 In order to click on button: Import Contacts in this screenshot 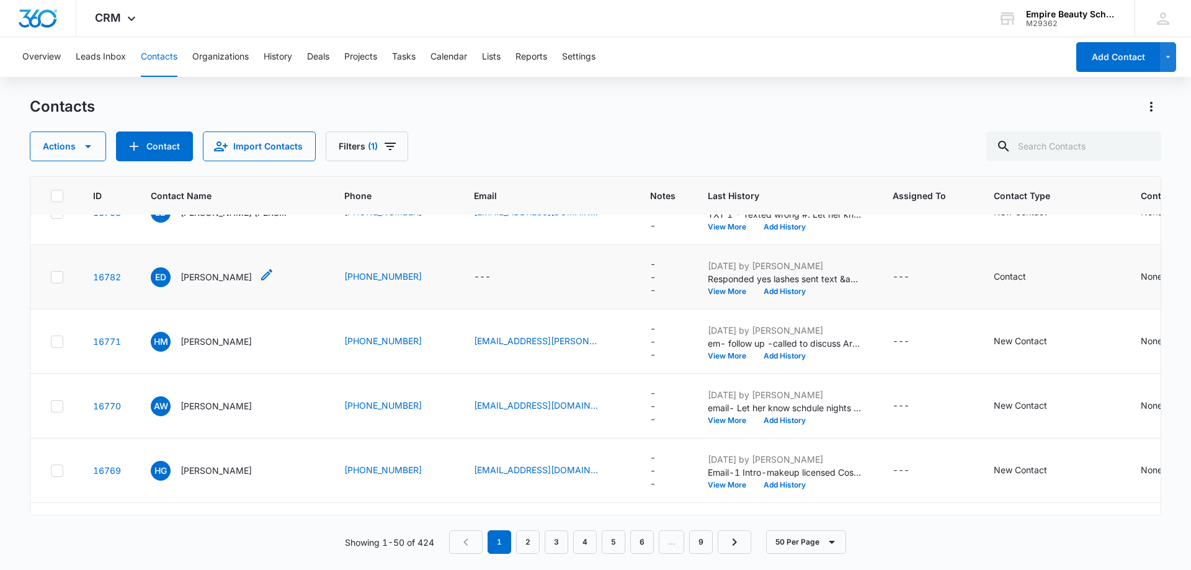, I will do `click(259, 146)`.